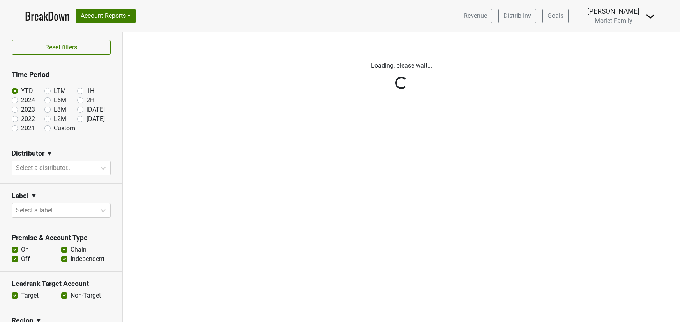  Describe the element at coordinates (475, 16) in the screenshot. I see `a: Revenue` at that location.